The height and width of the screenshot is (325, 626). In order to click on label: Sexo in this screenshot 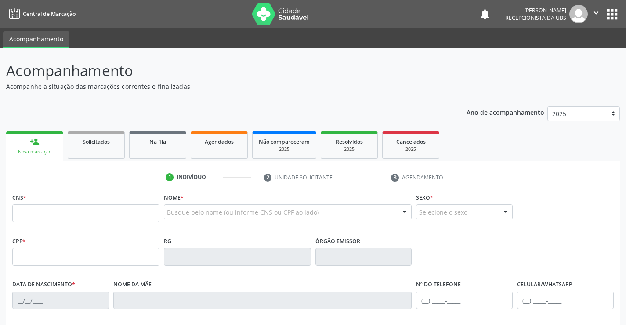, I will do `click(425, 197)`.